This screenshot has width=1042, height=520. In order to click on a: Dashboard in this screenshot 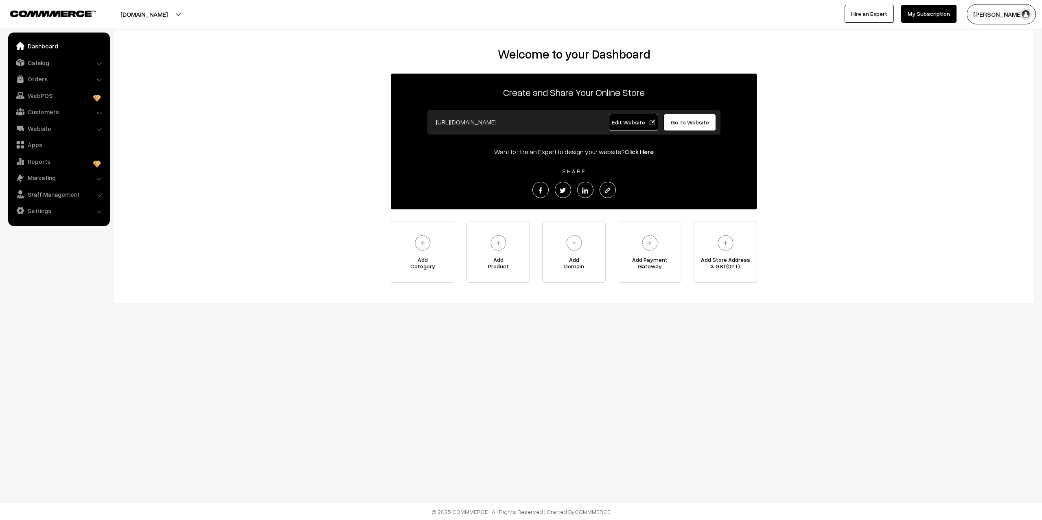, I will do `click(59, 46)`.